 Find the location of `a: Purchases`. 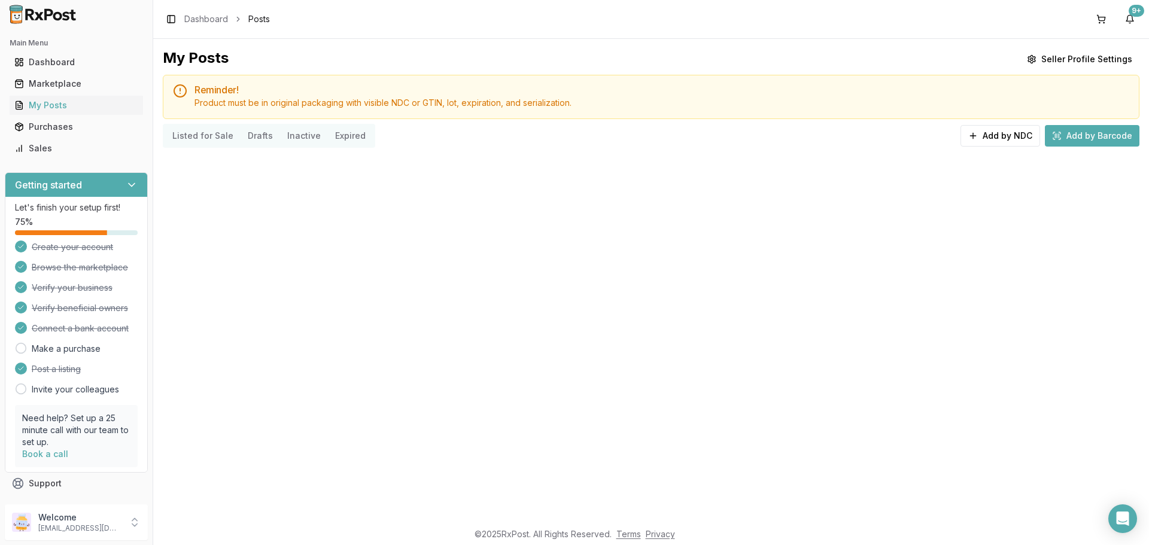

a: Purchases is located at coordinates (76, 127).